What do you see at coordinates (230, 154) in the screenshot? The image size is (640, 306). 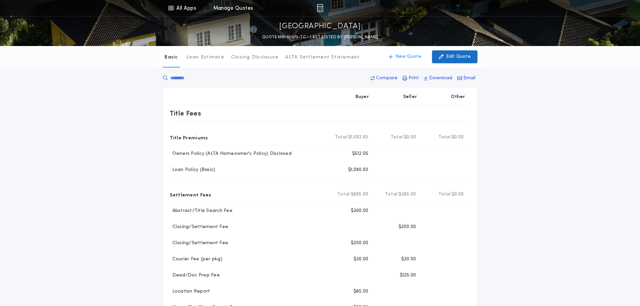 I see `p: Owners Policy (ALTA Homeowner's Policy) Disclosed` at bounding box center [230, 154].